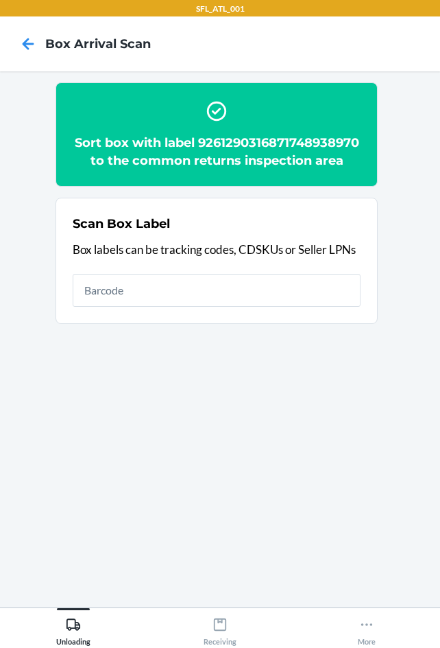 The width and height of the screenshot is (440, 648). Describe the element at coordinates (217, 152) in the screenshot. I see `h2: Sort box with label 9261290316871748938970 to the common returns inspection area` at that location.